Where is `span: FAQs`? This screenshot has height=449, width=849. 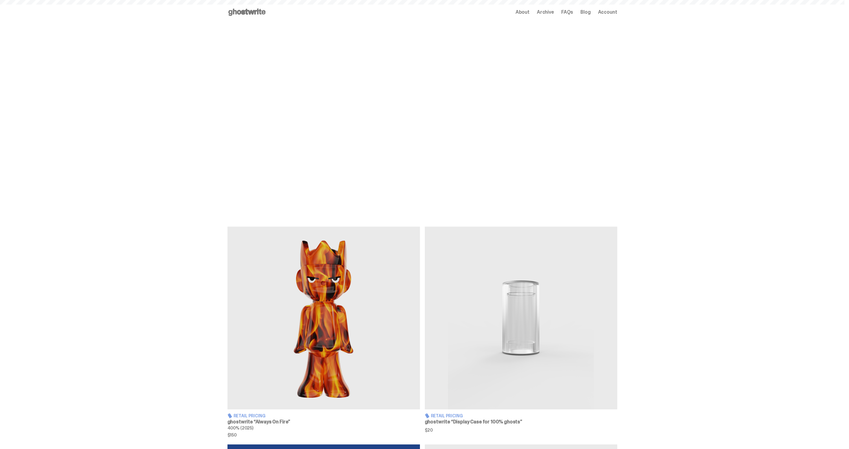
span: FAQs is located at coordinates (567, 12).